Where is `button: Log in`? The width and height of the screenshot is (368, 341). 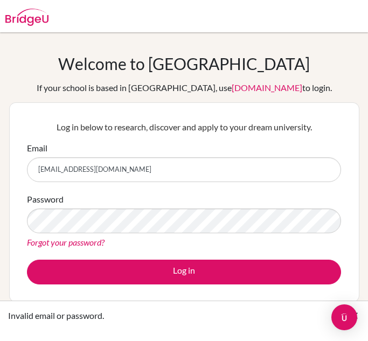
button: Log in is located at coordinates (184, 272).